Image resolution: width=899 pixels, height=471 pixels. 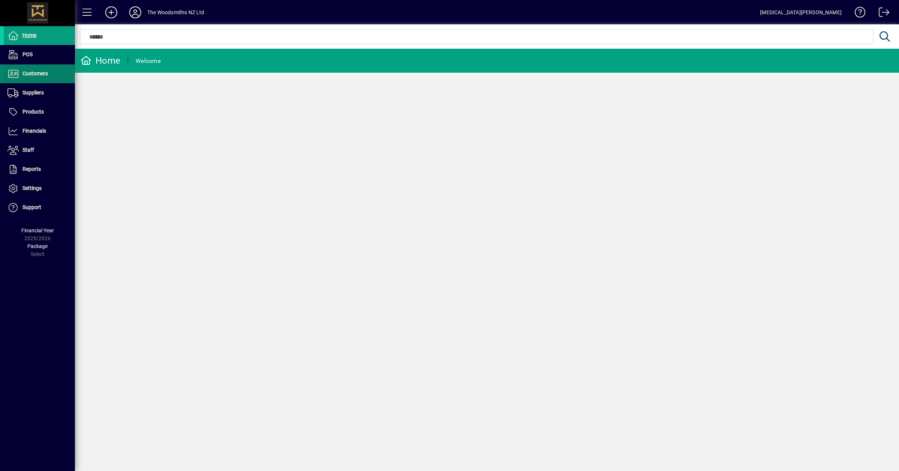 What do you see at coordinates (29, 35) in the screenshot?
I see `span: Home` at bounding box center [29, 35].